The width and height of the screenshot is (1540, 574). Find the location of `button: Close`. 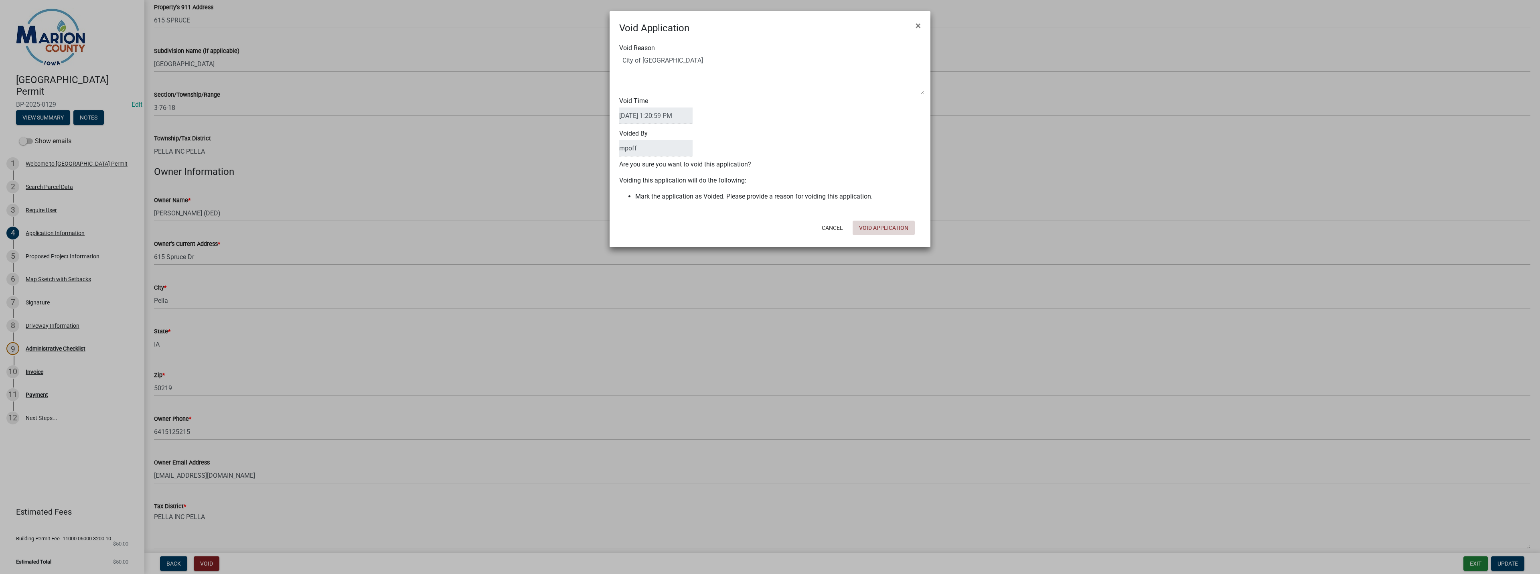

button: Close is located at coordinates (918, 26).